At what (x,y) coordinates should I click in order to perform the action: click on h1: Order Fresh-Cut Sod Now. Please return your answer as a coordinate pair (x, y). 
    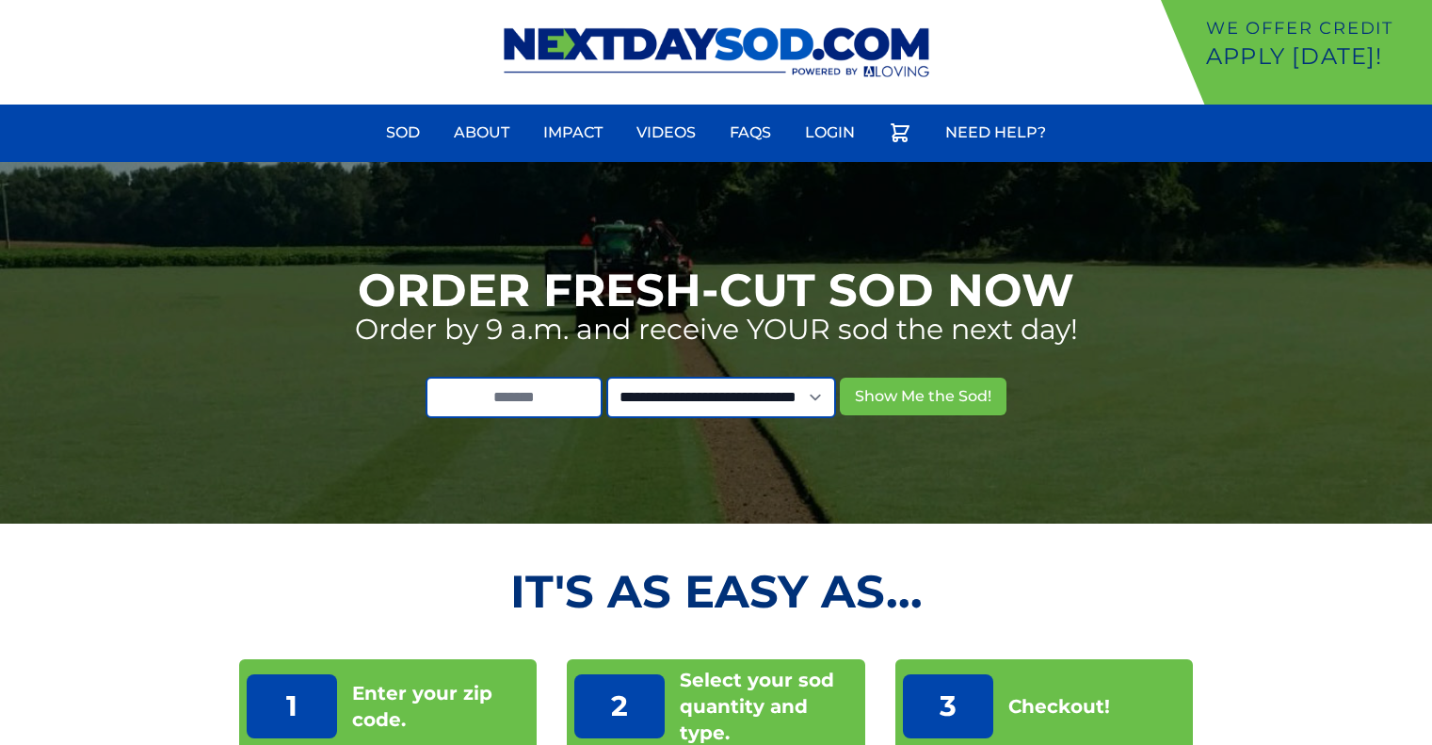
    Looking at the image, I should click on (716, 290).